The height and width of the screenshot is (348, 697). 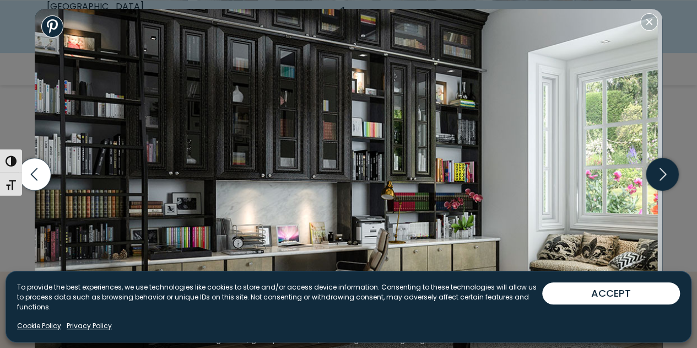 I want to click on a: Cookie Policy, so click(x=39, y=326).